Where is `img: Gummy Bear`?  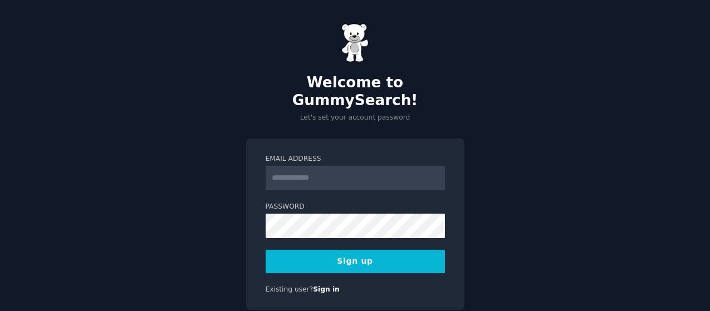 img: Gummy Bear is located at coordinates (355, 43).